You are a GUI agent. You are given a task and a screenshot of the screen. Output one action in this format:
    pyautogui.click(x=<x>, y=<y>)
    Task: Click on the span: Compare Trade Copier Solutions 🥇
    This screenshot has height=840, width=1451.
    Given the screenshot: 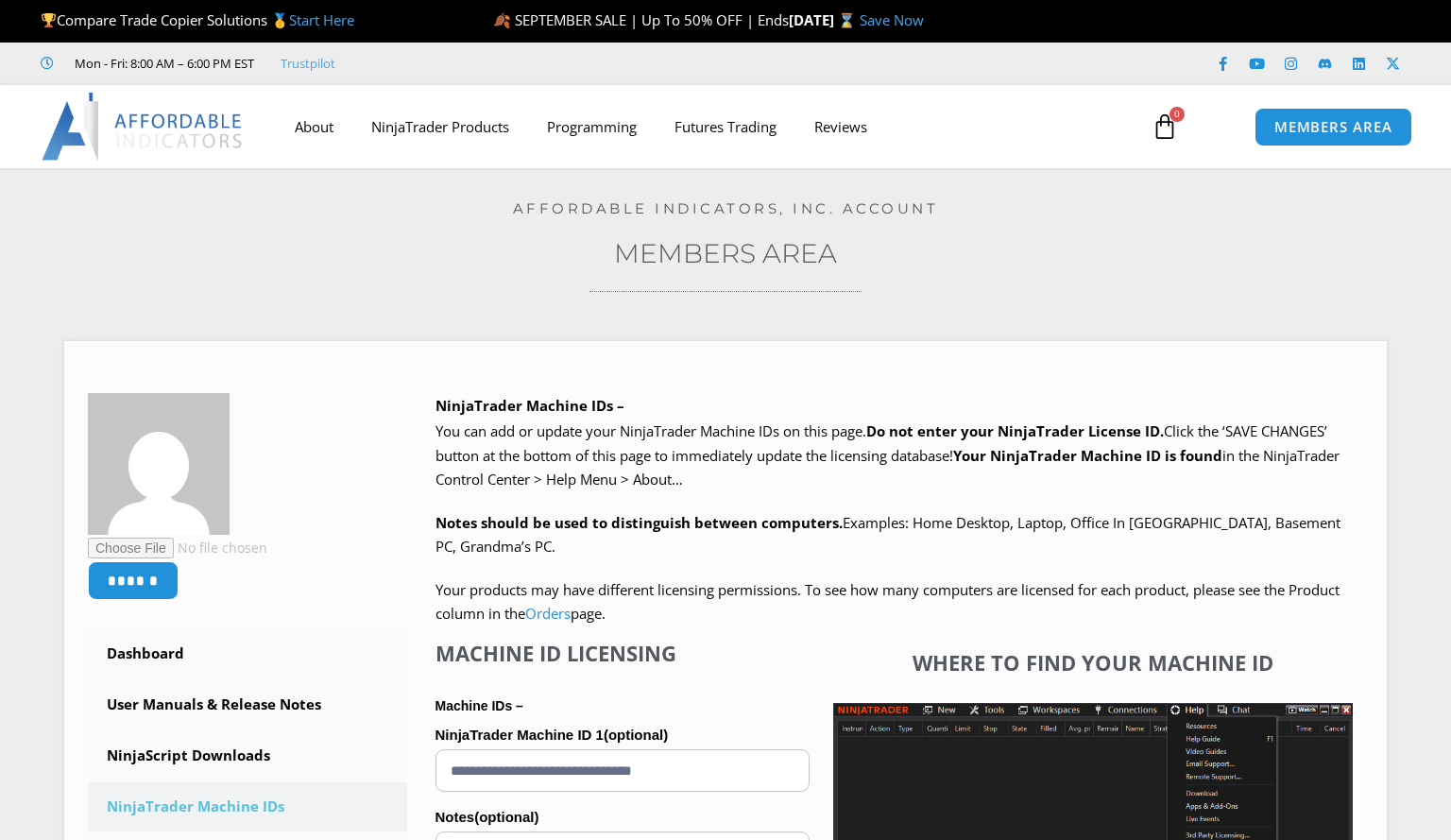 What is the action you would take?
    pyautogui.click(x=197, y=20)
    